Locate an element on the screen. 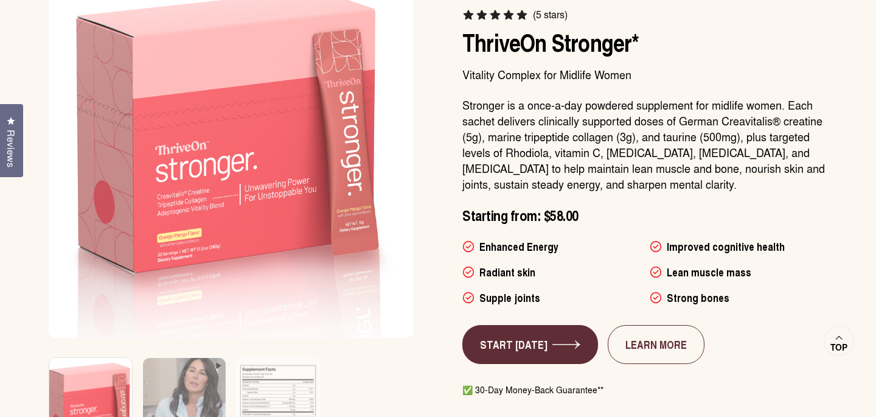 The image size is (876, 417). p: ✅ 30-Day Money-Back Guarantee** is located at coordinates (645, 390).